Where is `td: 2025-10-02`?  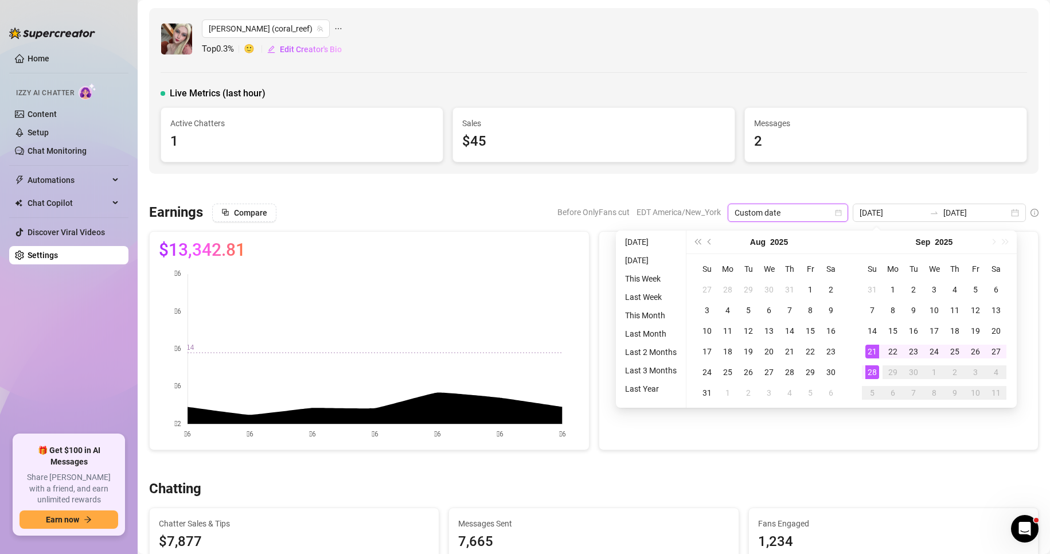 td: 2025-10-02 is located at coordinates (955, 372).